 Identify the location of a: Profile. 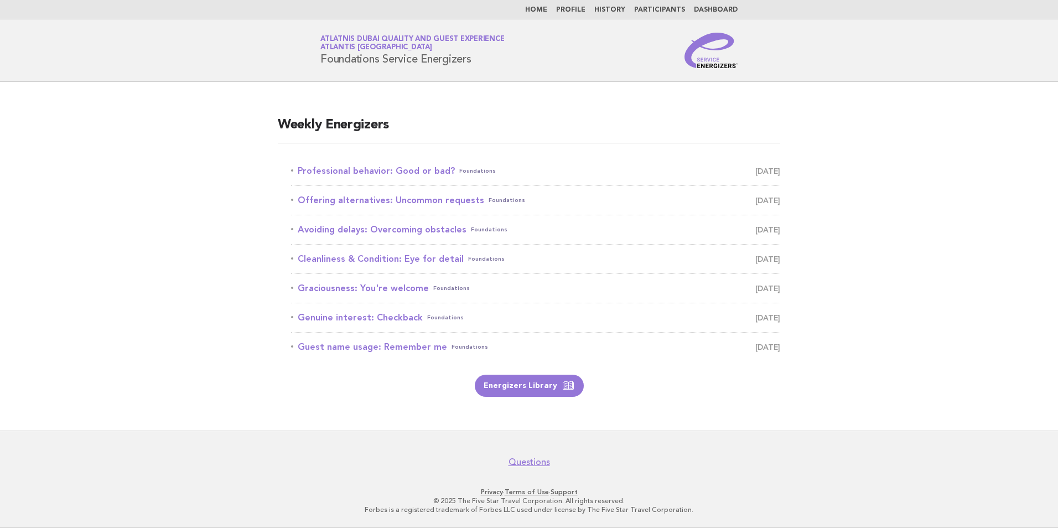
(571, 10).